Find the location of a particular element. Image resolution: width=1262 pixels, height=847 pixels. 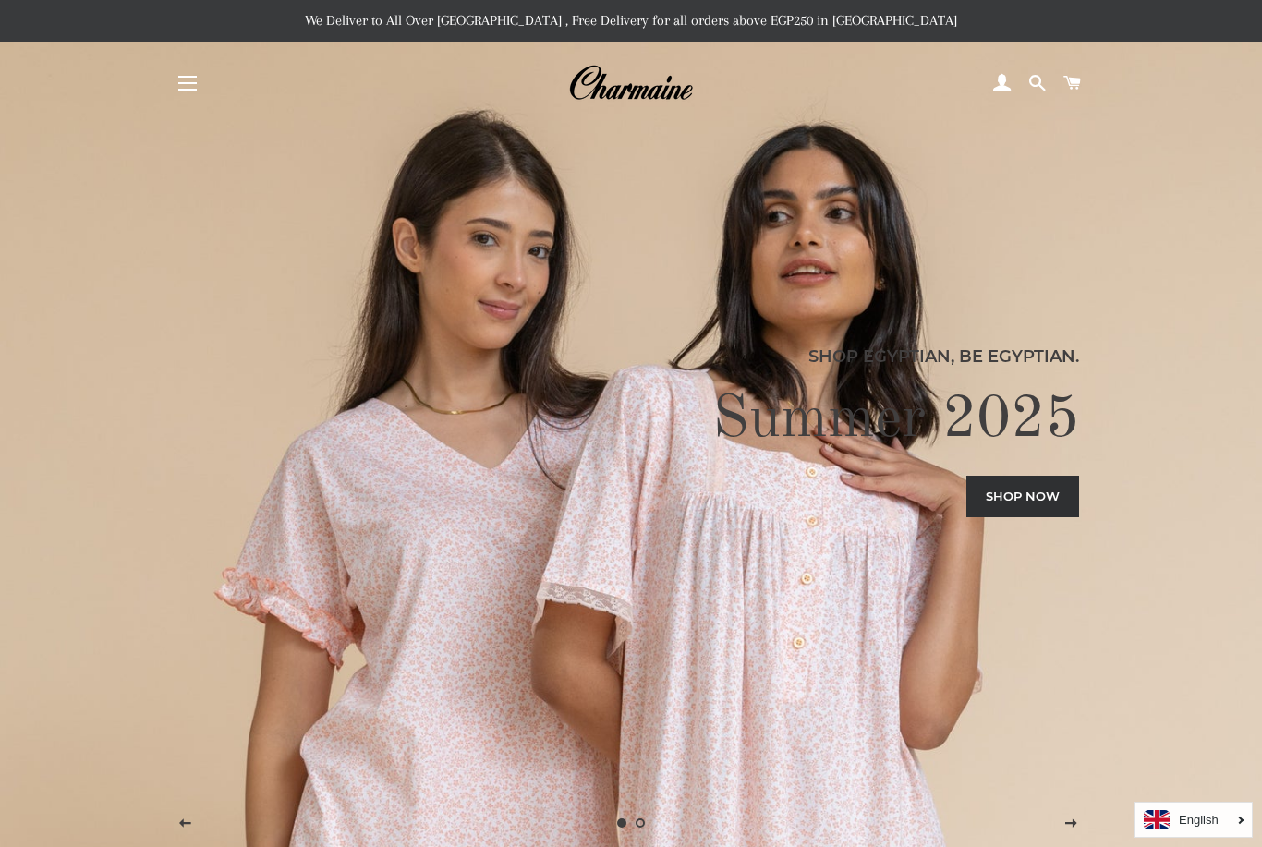

img: Charmaine Egypt is located at coordinates (630, 83).